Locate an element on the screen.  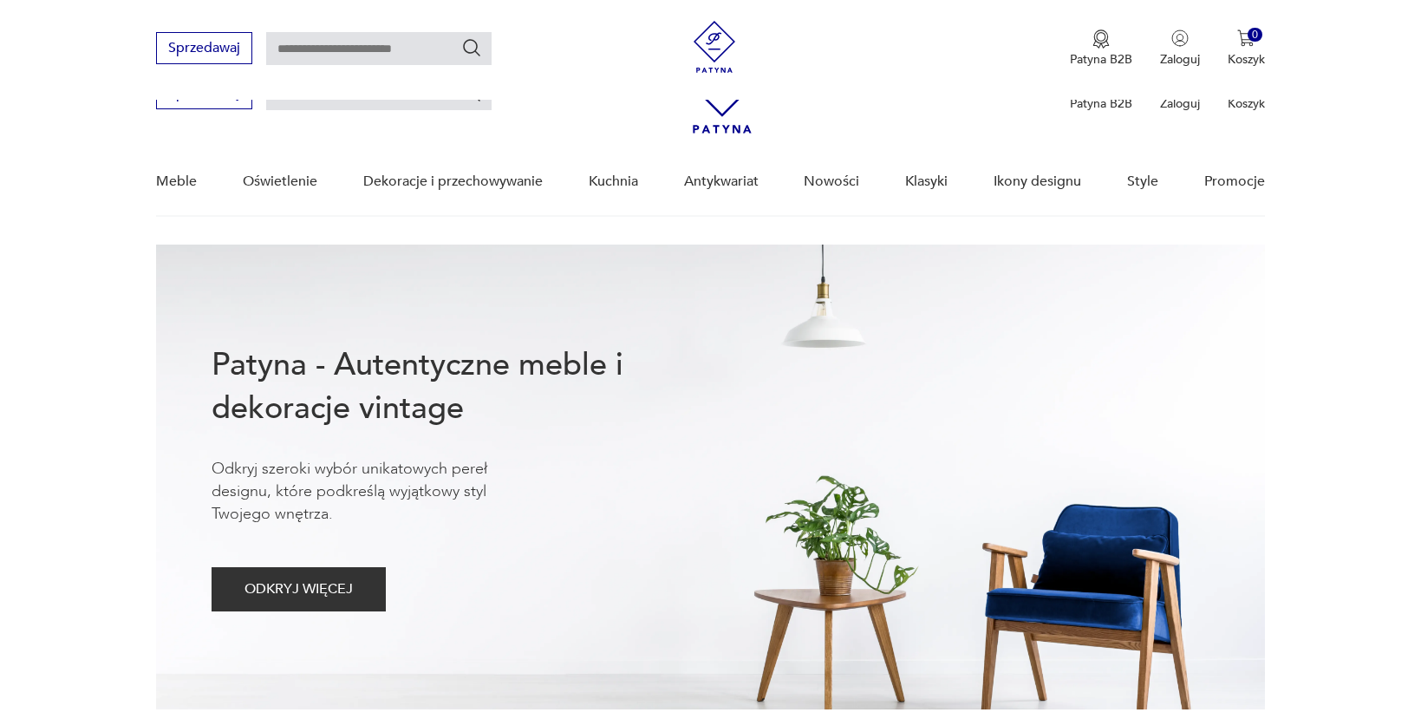
a: Klasyki is located at coordinates (926, 181).